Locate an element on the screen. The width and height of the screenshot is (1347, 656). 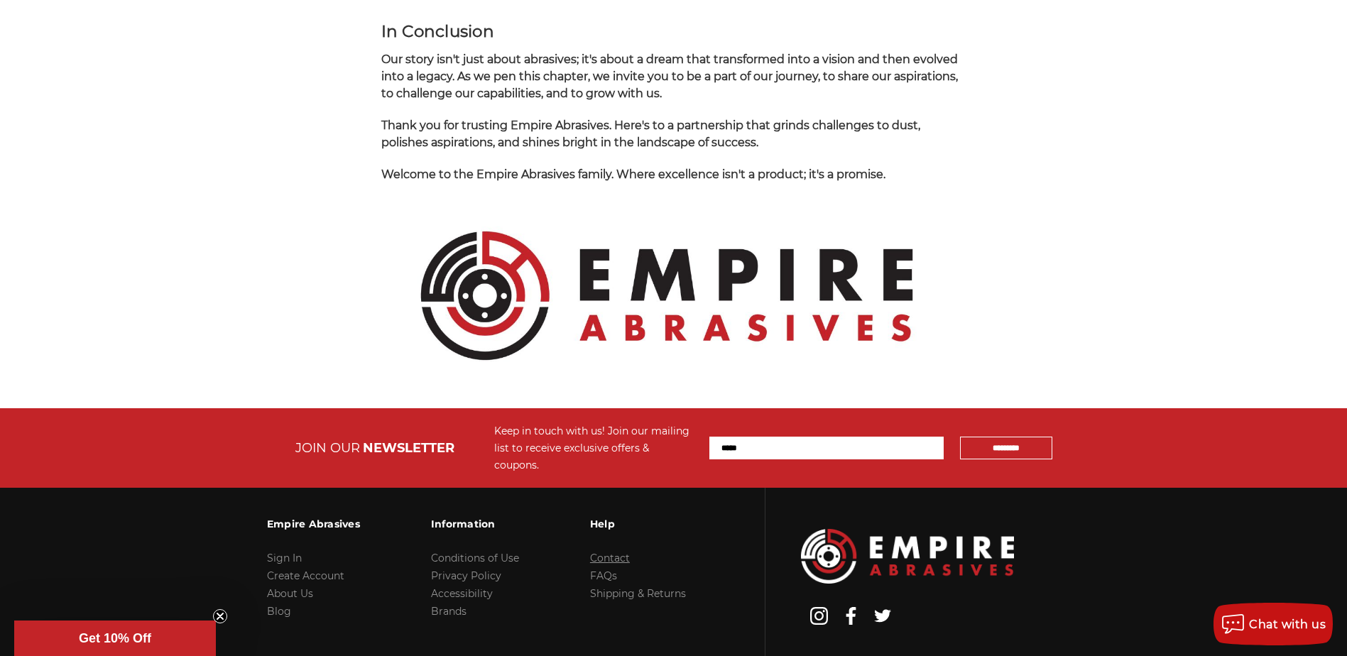
button: Close teaser is located at coordinates (220, 616).